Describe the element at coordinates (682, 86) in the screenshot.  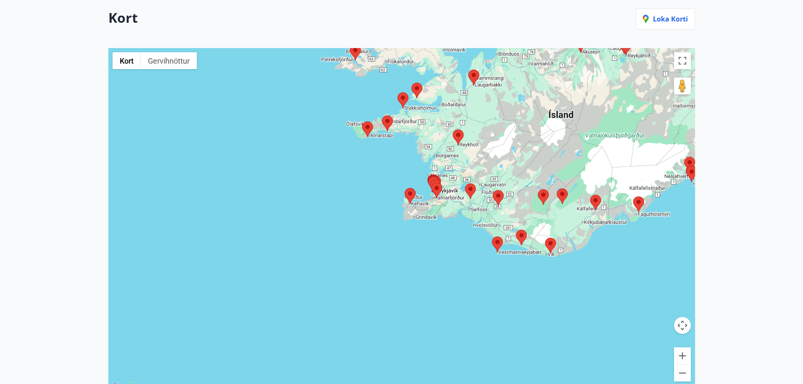
I see `button: Dragðu Þránd á kortið til að opna Street View` at that location.